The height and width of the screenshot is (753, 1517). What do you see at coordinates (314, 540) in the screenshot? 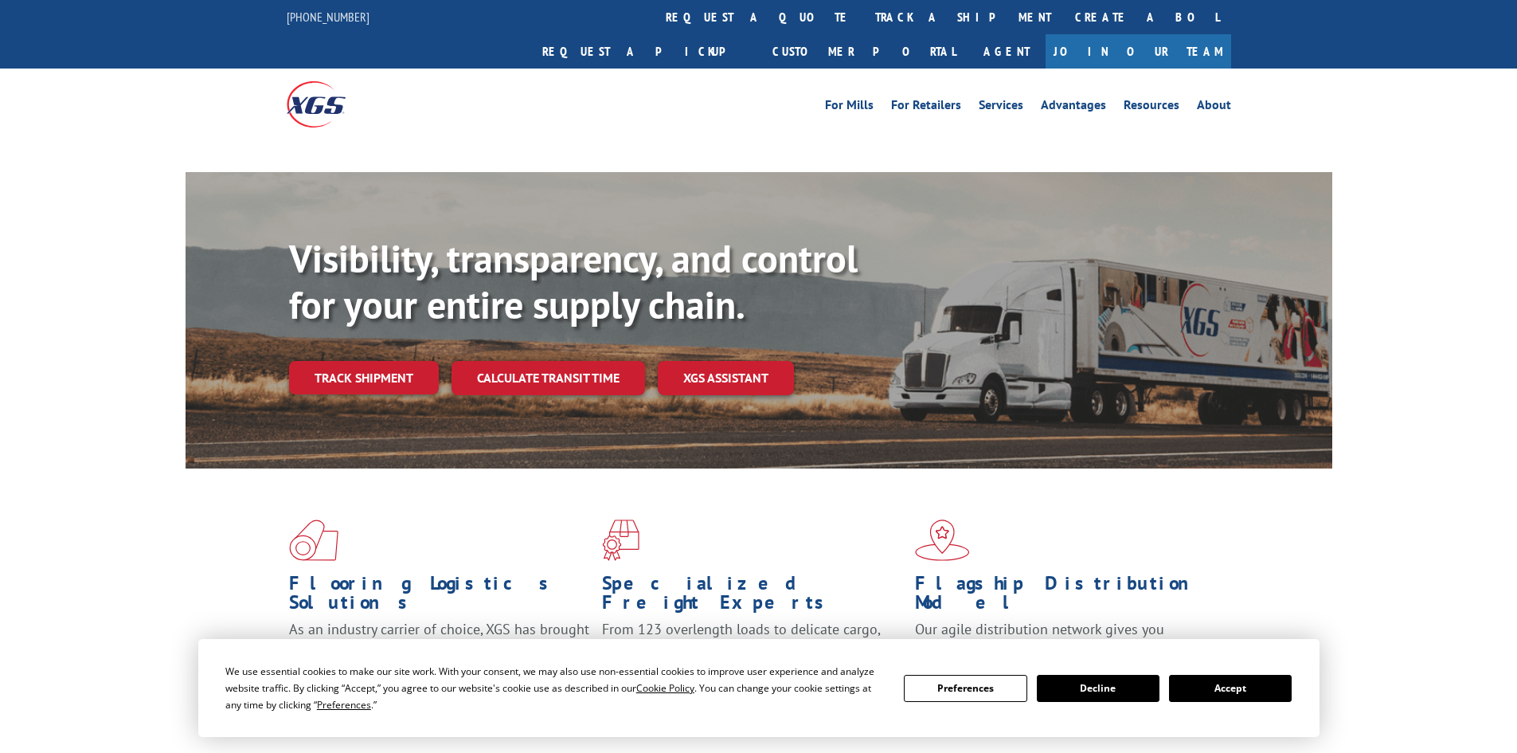
I see `img: xgs-icon-total-supply-chain-intelligence-red` at bounding box center [314, 540].